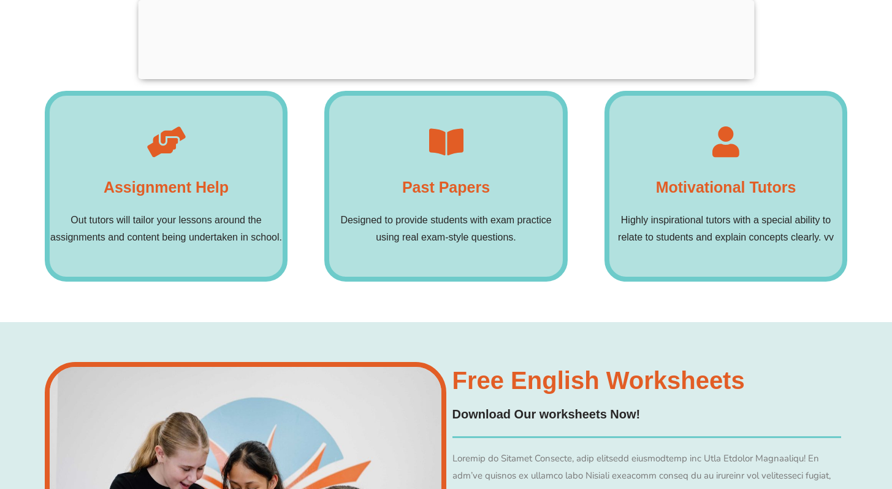 This screenshot has height=489, width=892. Describe the element at coordinates (446, 229) in the screenshot. I see `p: Designed to provide students with exam practice using real exam-style questions.` at that location.